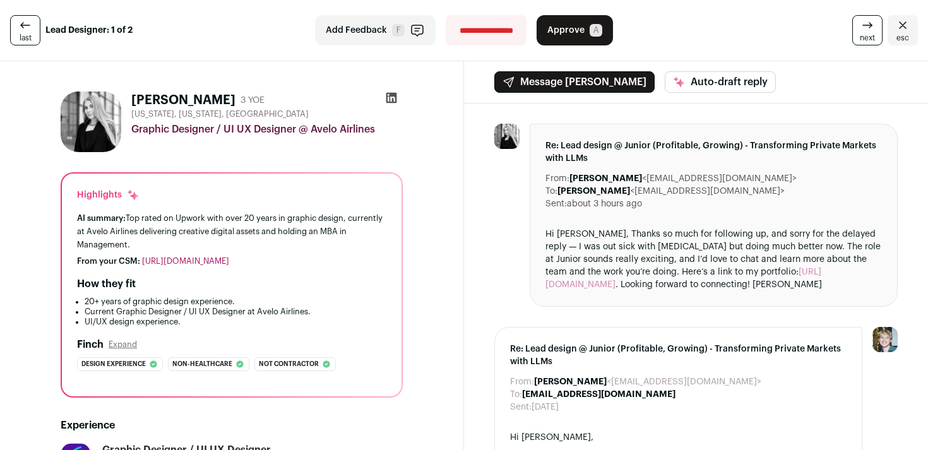  What do you see at coordinates (565, 30) in the screenshot?
I see `span: Approve` at bounding box center [565, 30].